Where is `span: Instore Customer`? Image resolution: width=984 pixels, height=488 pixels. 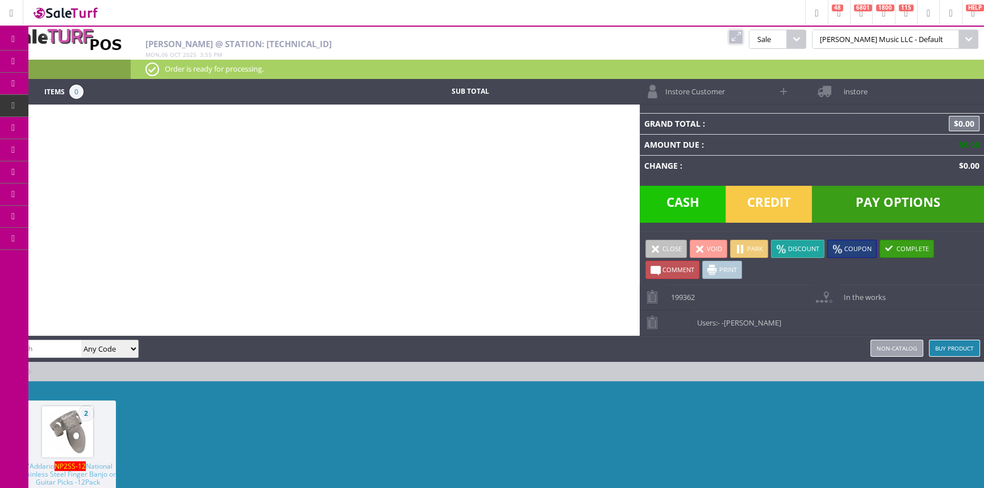 span: Instore Customer is located at coordinates (692, 87).